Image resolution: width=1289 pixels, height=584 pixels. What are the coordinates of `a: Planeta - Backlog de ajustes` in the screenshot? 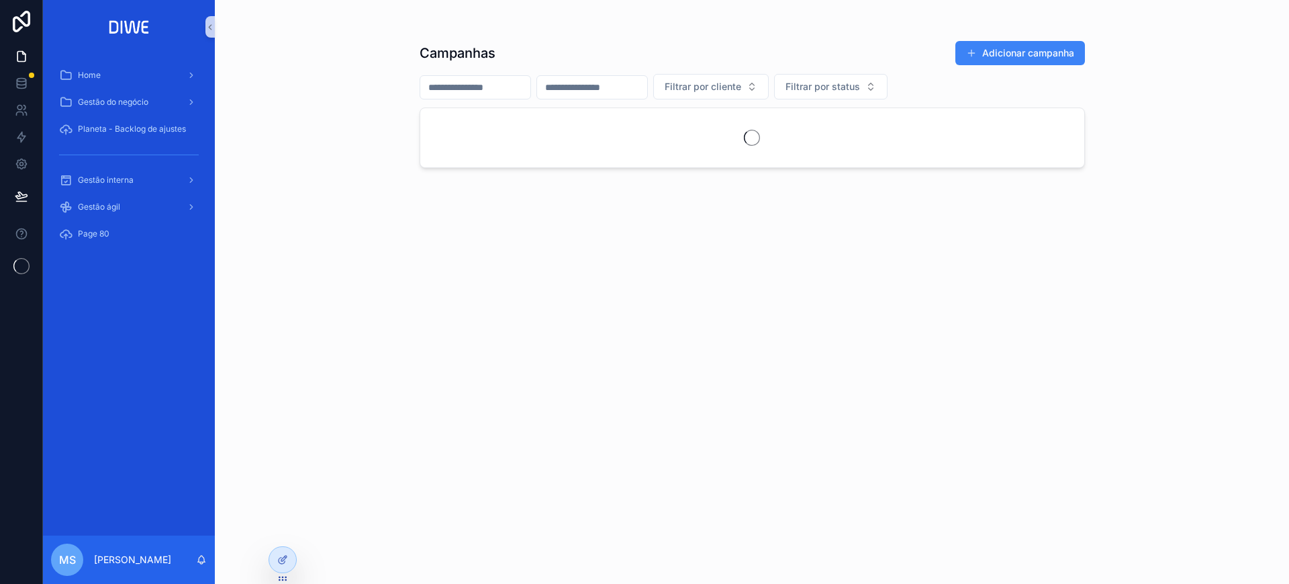 It's located at (129, 129).